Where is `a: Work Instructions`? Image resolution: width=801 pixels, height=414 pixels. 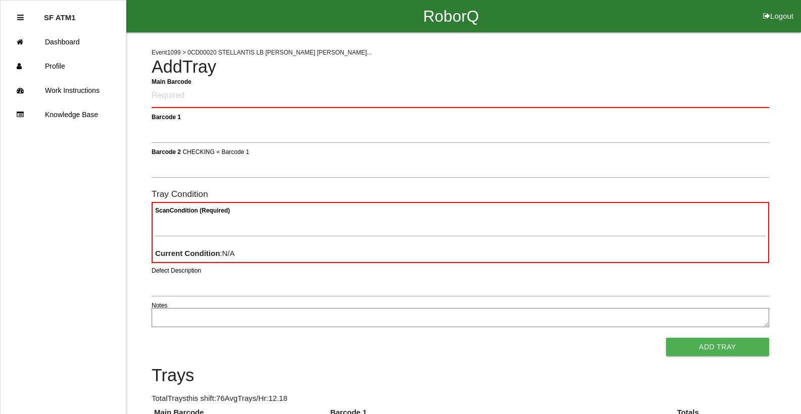 a: Work Instructions is located at coordinates (63, 90).